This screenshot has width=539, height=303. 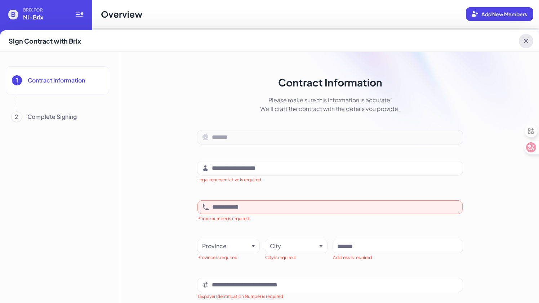 What do you see at coordinates (65, 80) in the screenshot?
I see `p: Contract Information` at bounding box center [65, 80].